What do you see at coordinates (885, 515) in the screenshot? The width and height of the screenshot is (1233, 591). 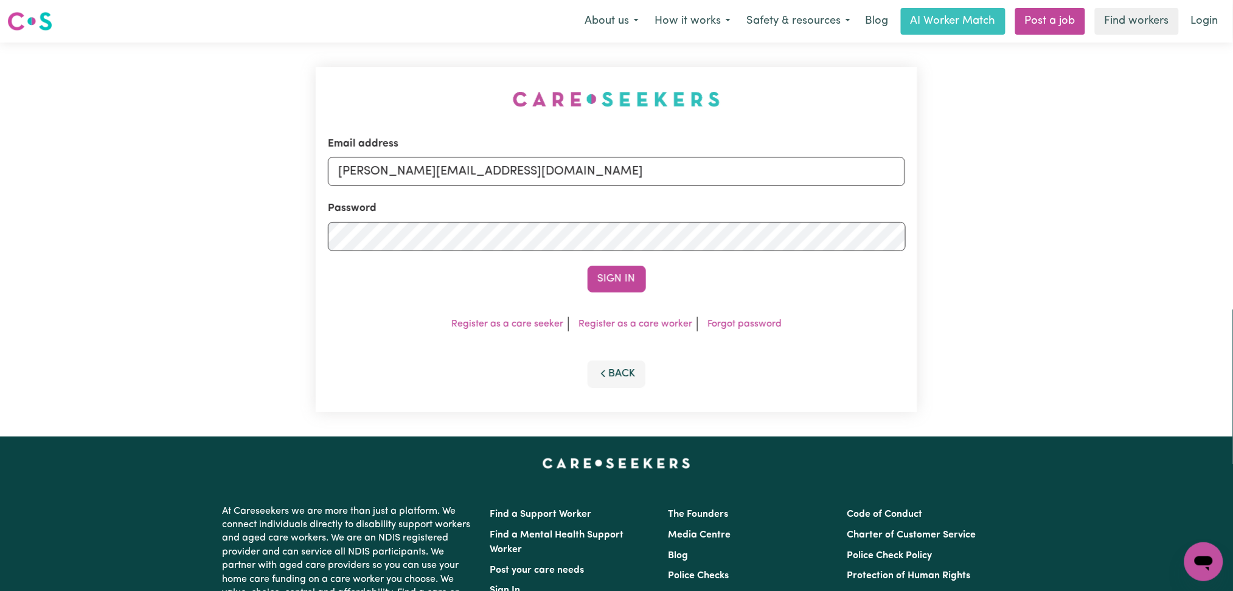 I see `a: Code of Conduct` at bounding box center [885, 515].